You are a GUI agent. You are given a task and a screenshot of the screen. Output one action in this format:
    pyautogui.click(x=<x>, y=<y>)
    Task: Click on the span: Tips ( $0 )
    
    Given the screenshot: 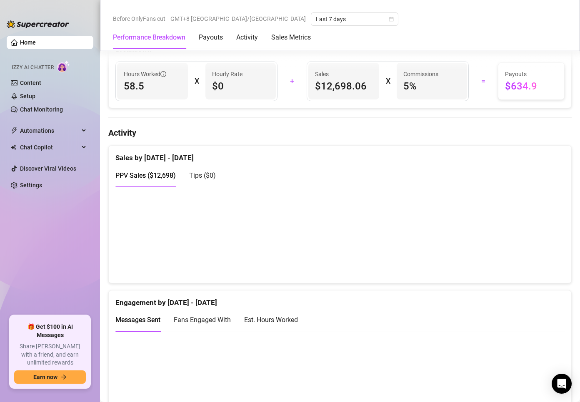 What is the action you would take?
    pyautogui.click(x=202, y=175)
    